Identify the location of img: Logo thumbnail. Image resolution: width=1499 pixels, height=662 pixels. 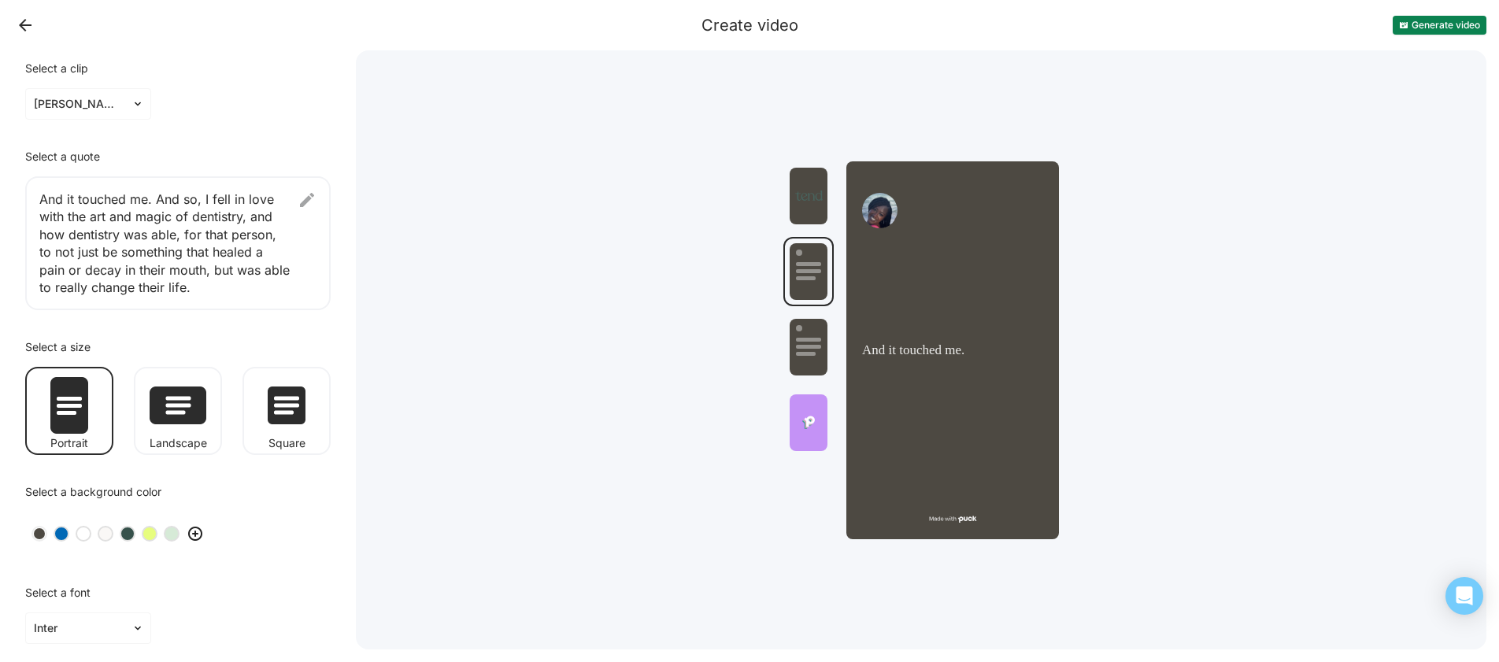
(808, 195).